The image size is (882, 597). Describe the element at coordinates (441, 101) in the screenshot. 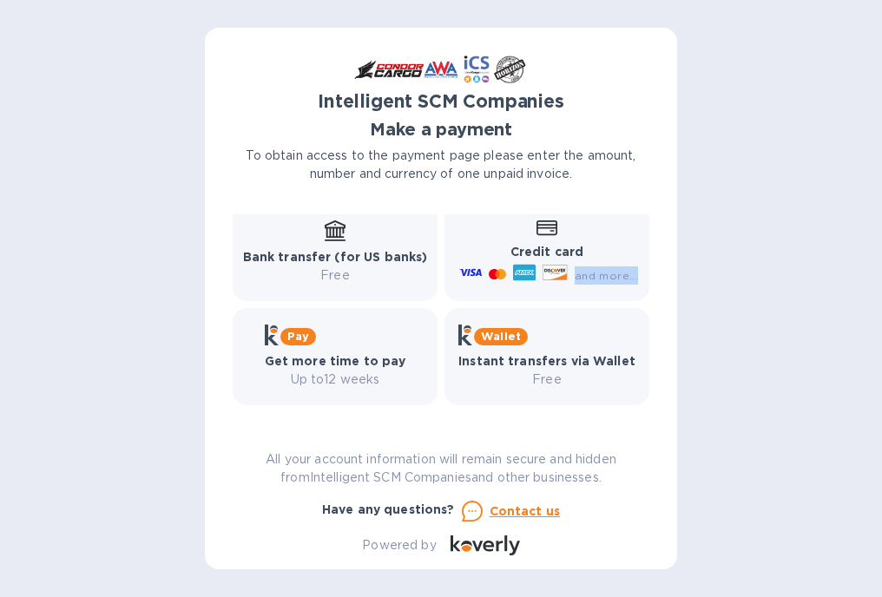

I see `b: Intelligent SCM Companies` at that location.